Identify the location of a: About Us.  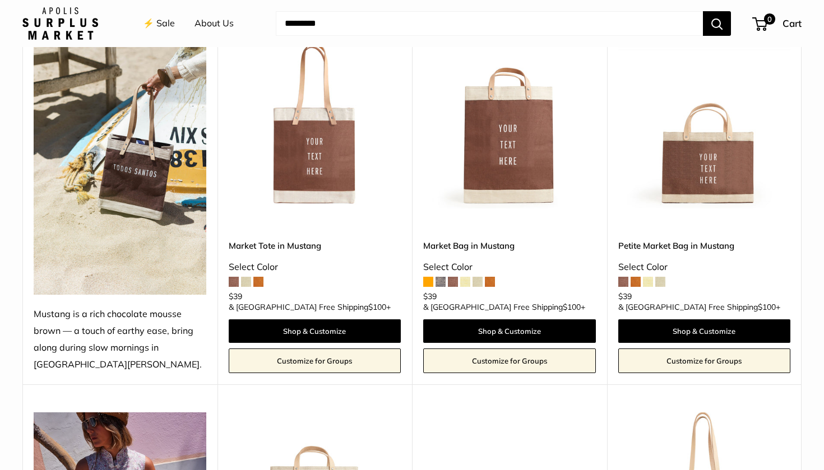
(214, 24).